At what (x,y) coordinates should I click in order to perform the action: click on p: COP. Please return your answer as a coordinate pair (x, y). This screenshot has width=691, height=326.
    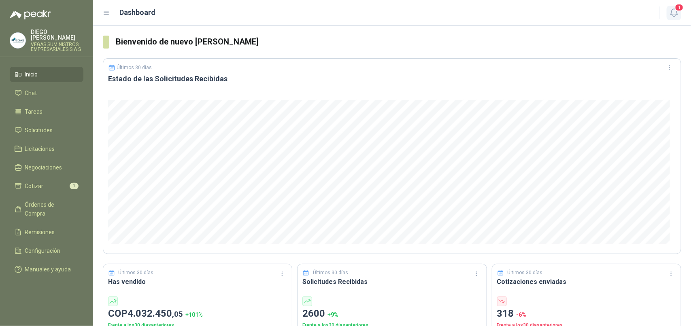
    Looking at the image, I should click on (198, 314).